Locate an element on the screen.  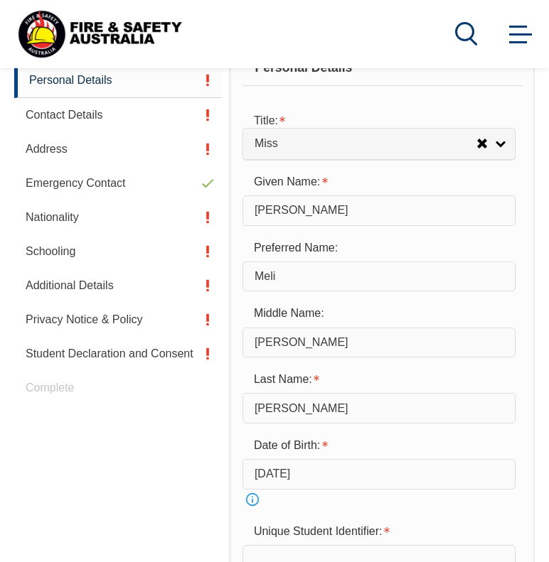
span: Miss is located at coordinates (365, 144).